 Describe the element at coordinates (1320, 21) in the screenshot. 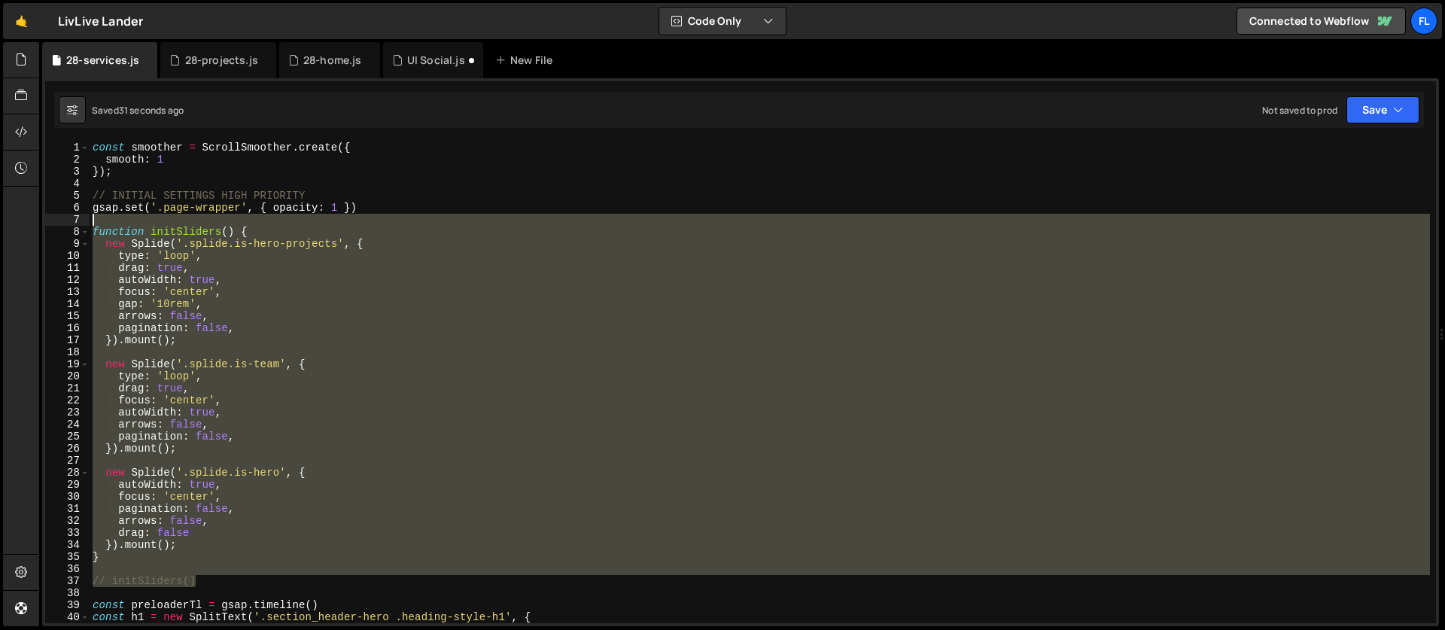

I see `a: Connected to Webflow` at that location.